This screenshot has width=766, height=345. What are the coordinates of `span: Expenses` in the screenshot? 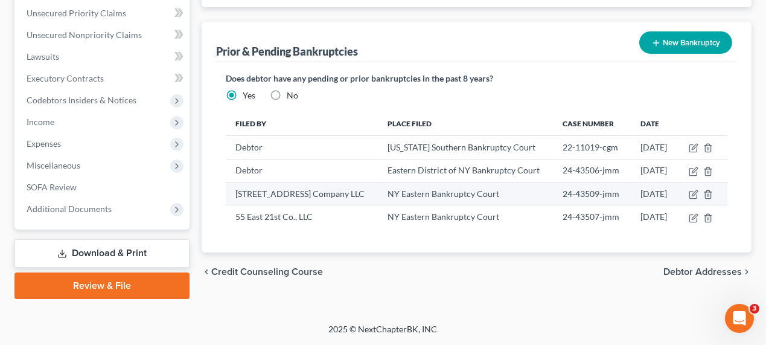 It's located at (43, 143).